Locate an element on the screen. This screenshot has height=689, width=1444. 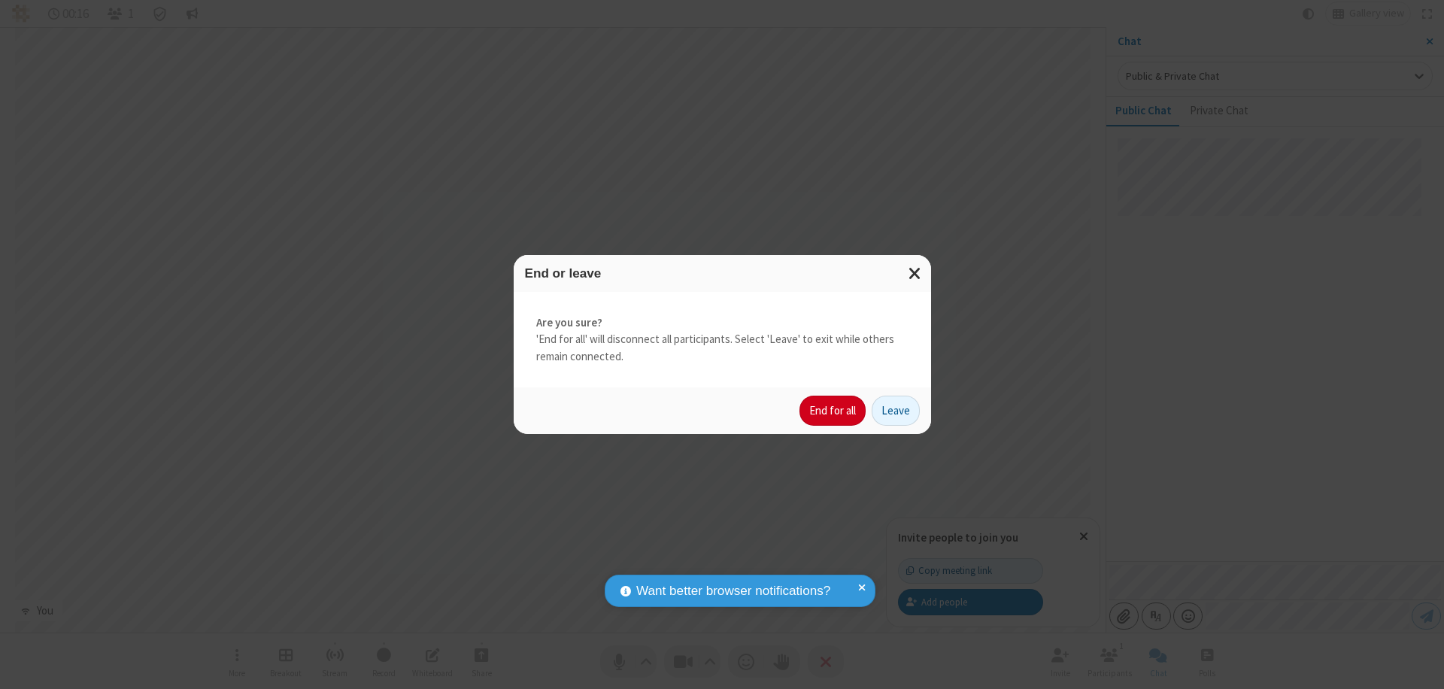
button: Close modal is located at coordinates (915, 273).